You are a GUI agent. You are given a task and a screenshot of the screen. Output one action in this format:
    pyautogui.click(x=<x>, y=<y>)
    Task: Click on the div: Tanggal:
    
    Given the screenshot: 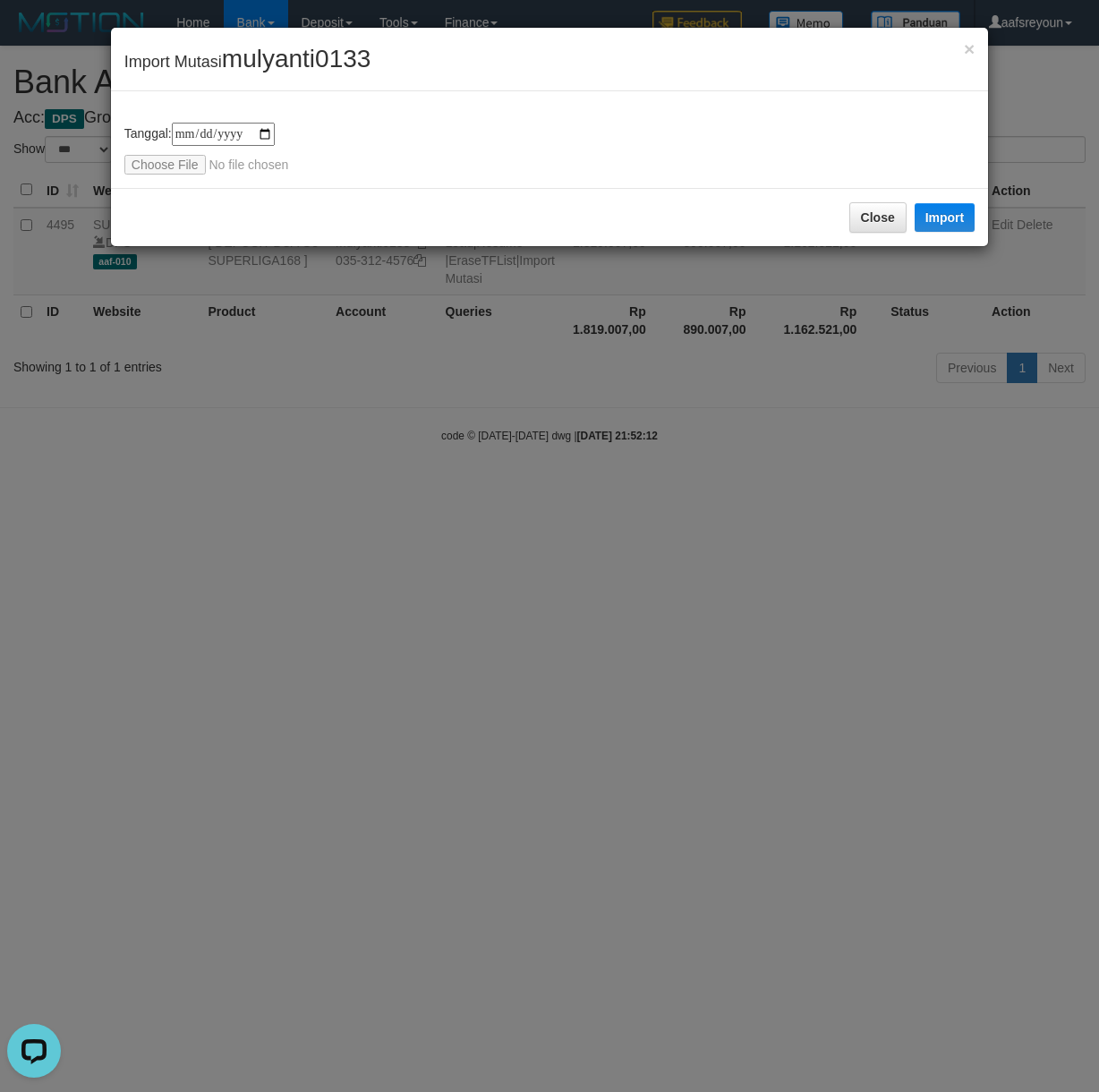 What is the action you would take?
    pyautogui.click(x=550, y=149)
    